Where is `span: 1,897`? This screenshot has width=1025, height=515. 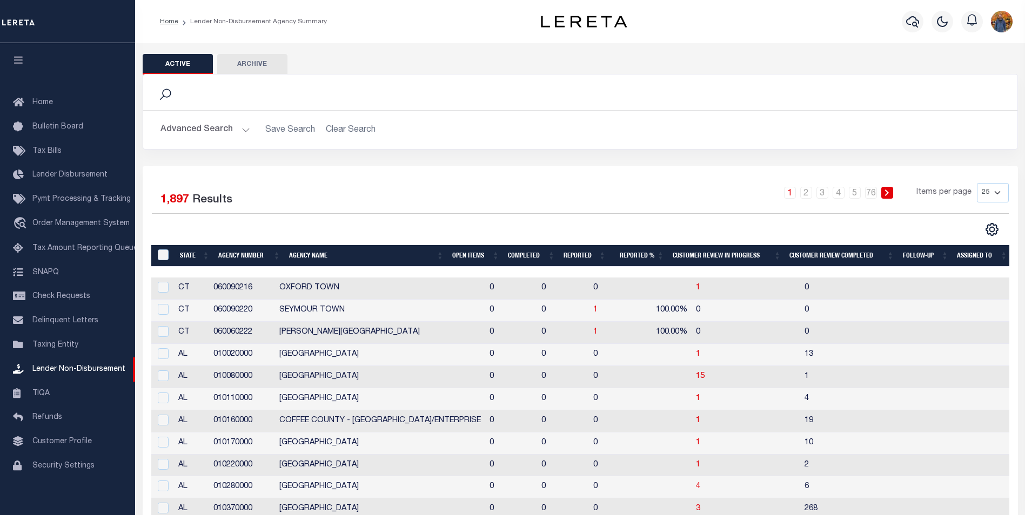
span: 1,897 is located at coordinates (174, 200).